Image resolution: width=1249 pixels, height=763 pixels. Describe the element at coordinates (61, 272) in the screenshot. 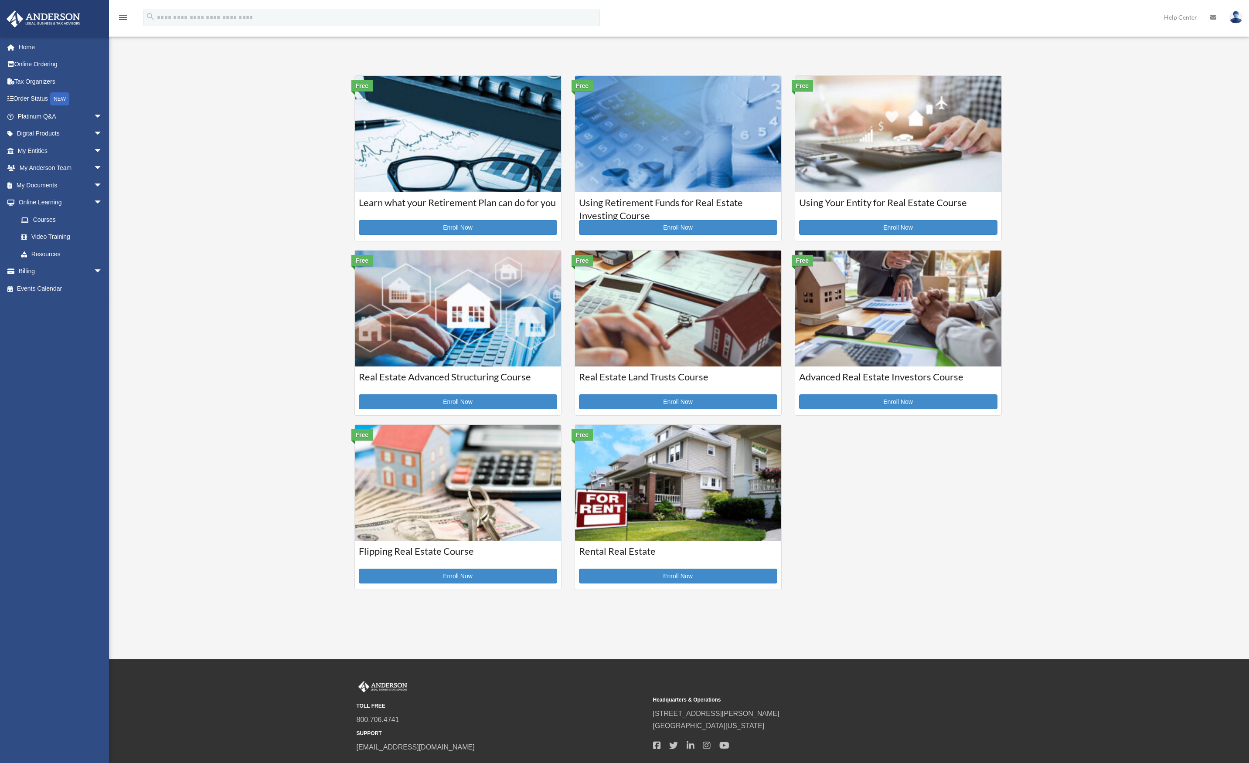

I see `a: Billingarrow_drop_down` at that location.